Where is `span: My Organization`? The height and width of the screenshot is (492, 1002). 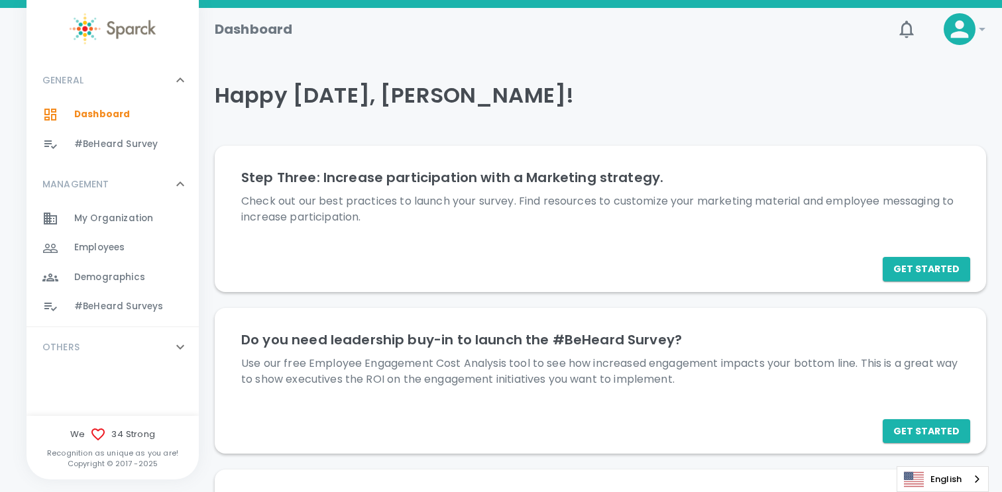
span: My Organization is located at coordinates (113, 219).